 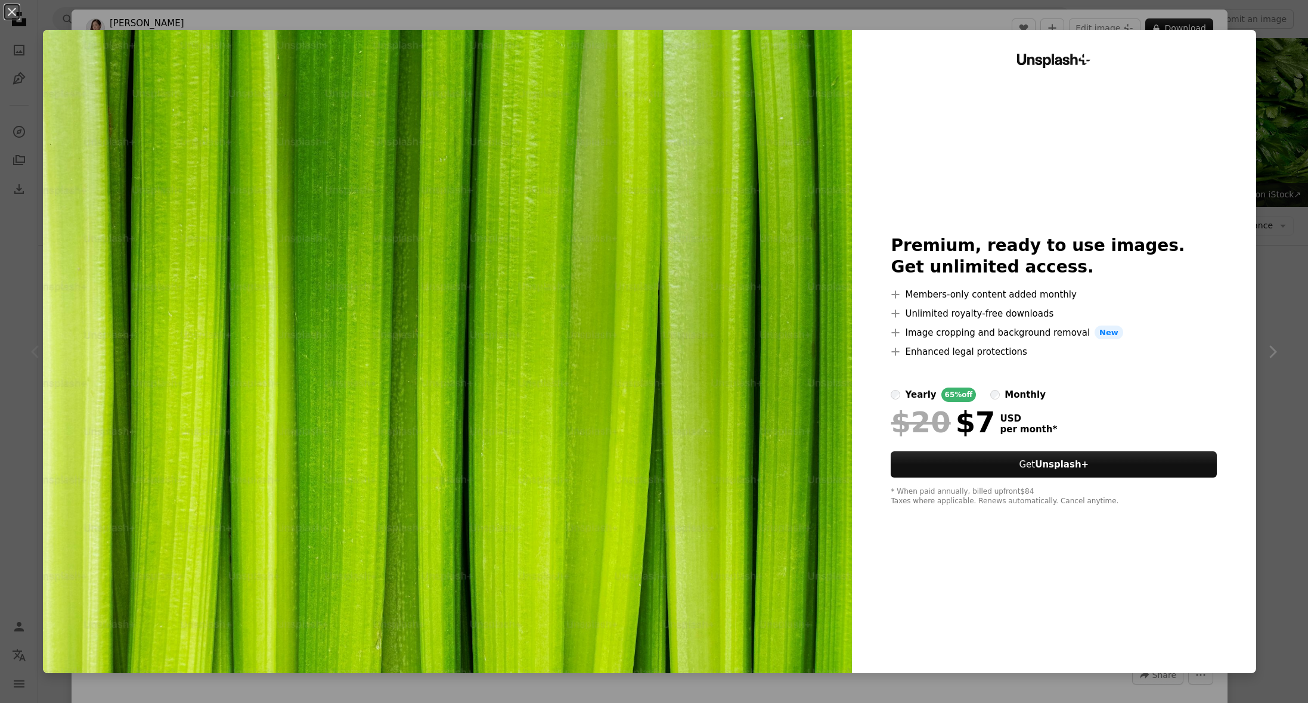 I want to click on span: per month *, so click(x=1028, y=429).